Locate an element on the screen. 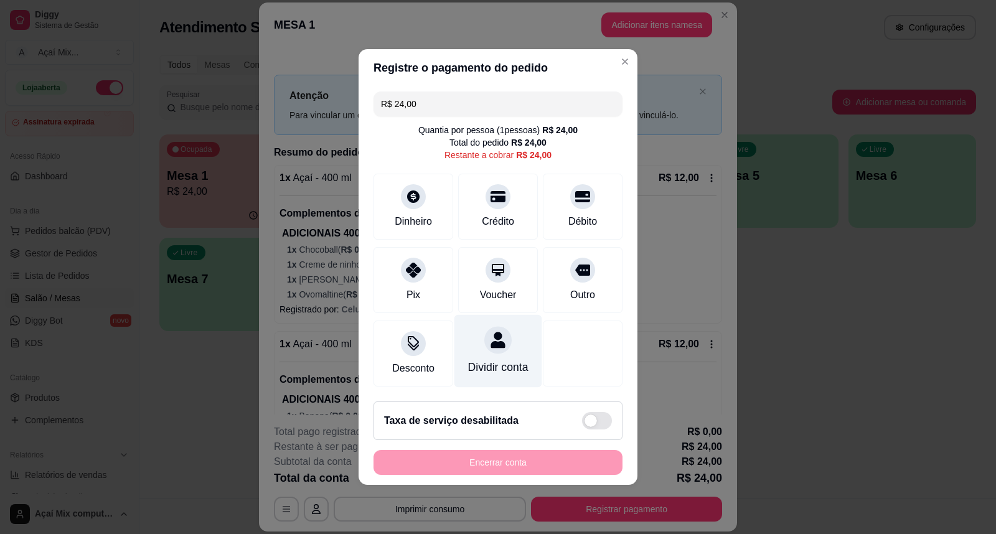 Image resolution: width=996 pixels, height=534 pixels. div: Dinheiro is located at coordinates (413, 222).